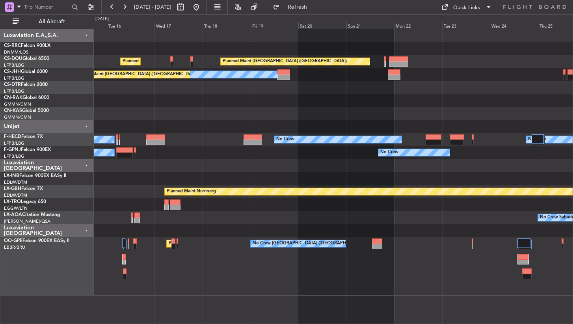 The height and width of the screenshot is (324, 573). I want to click on span: LX-INB, so click(11, 176).